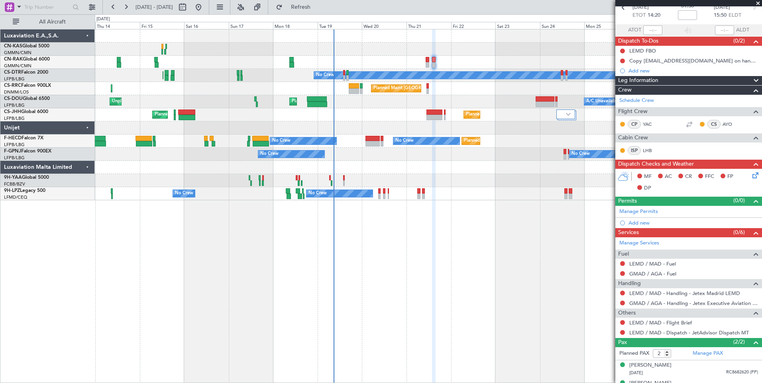 This screenshot has width=762, height=383. I want to click on span: 9H-YAA, so click(13, 178).